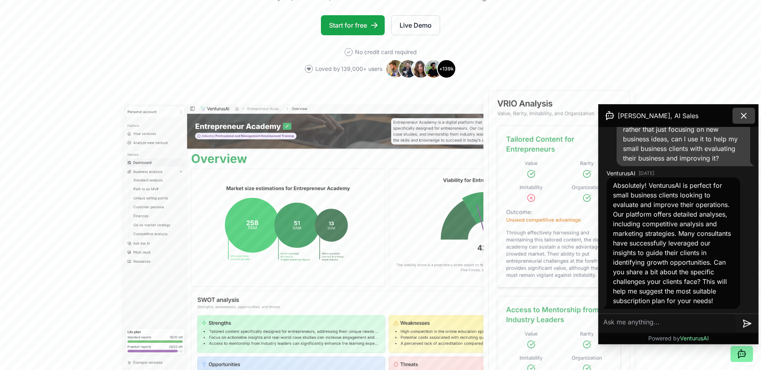 This screenshot has width=761, height=370. Describe the element at coordinates (408, 69) in the screenshot. I see `img: Avatar 2` at that location.